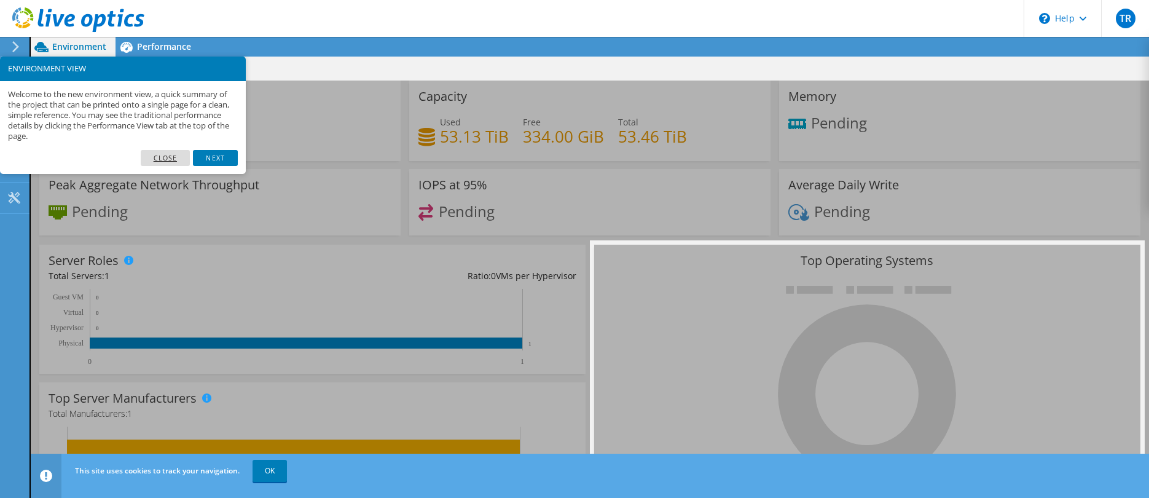 Image resolution: width=1149 pixels, height=498 pixels. What do you see at coordinates (157, 470) in the screenshot?
I see `span: This site uses cookies to track your navigation.` at bounding box center [157, 470].